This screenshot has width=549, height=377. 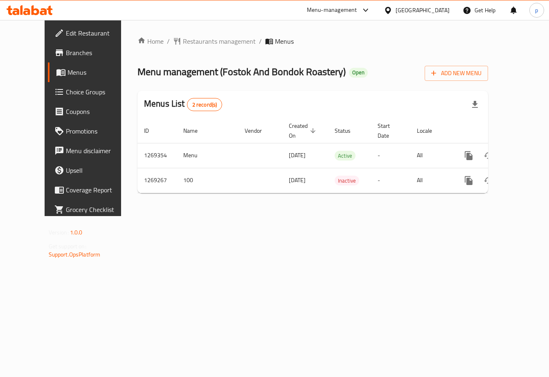 I want to click on span: Restaurants management, so click(x=219, y=41).